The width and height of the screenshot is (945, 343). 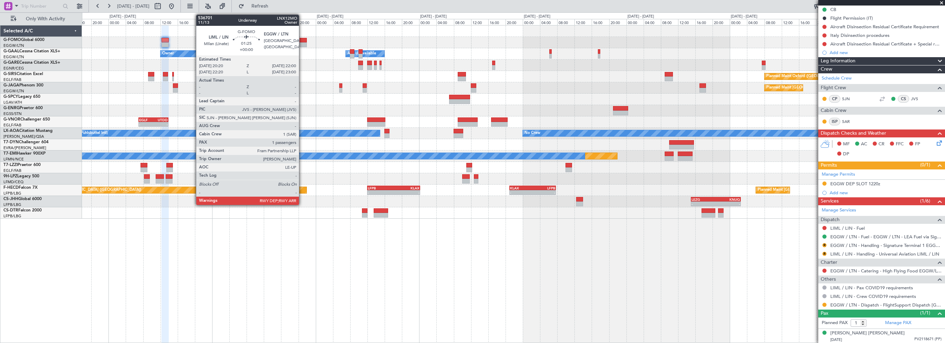 I want to click on span: G-VNOR, so click(x=12, y=119).